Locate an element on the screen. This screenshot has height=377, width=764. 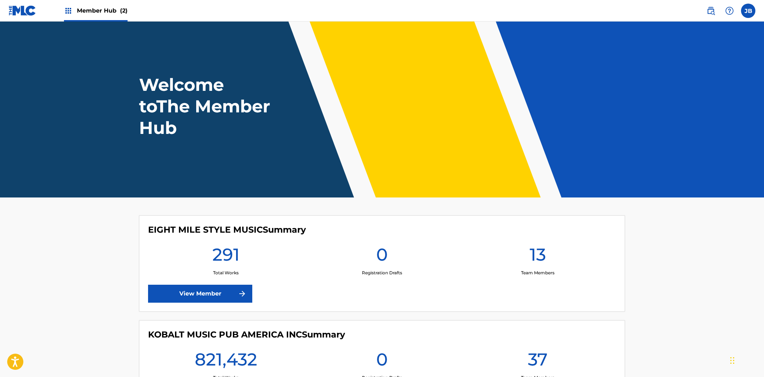
a: Public Search is located at coordinates (711, 11).